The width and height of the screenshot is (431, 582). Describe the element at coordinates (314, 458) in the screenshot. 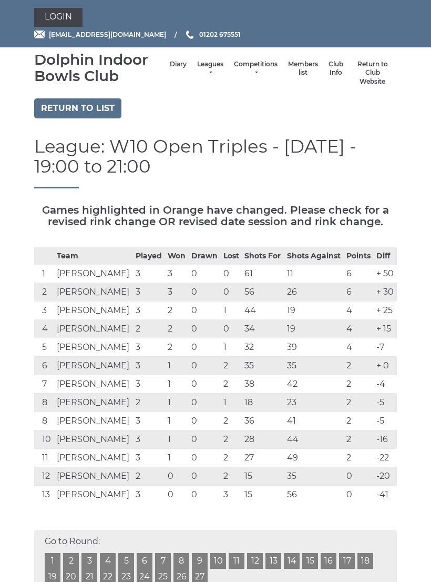

I see `td: 49` at that location.